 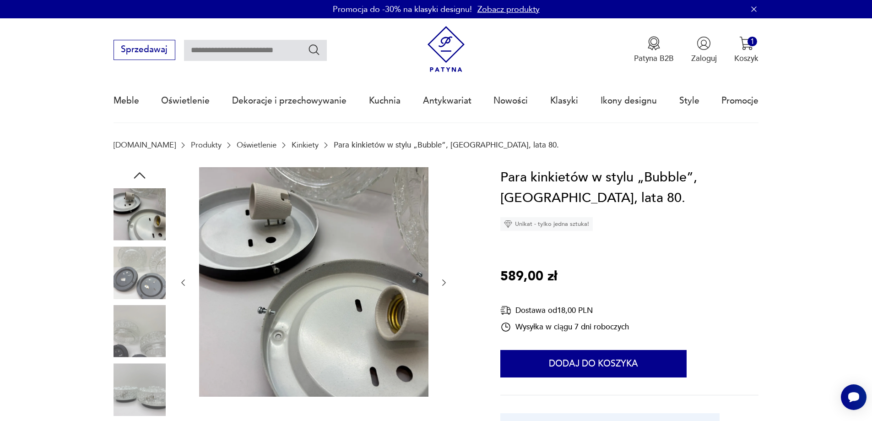 I want to click on button: Szukaj, so click(x=314, y=49).